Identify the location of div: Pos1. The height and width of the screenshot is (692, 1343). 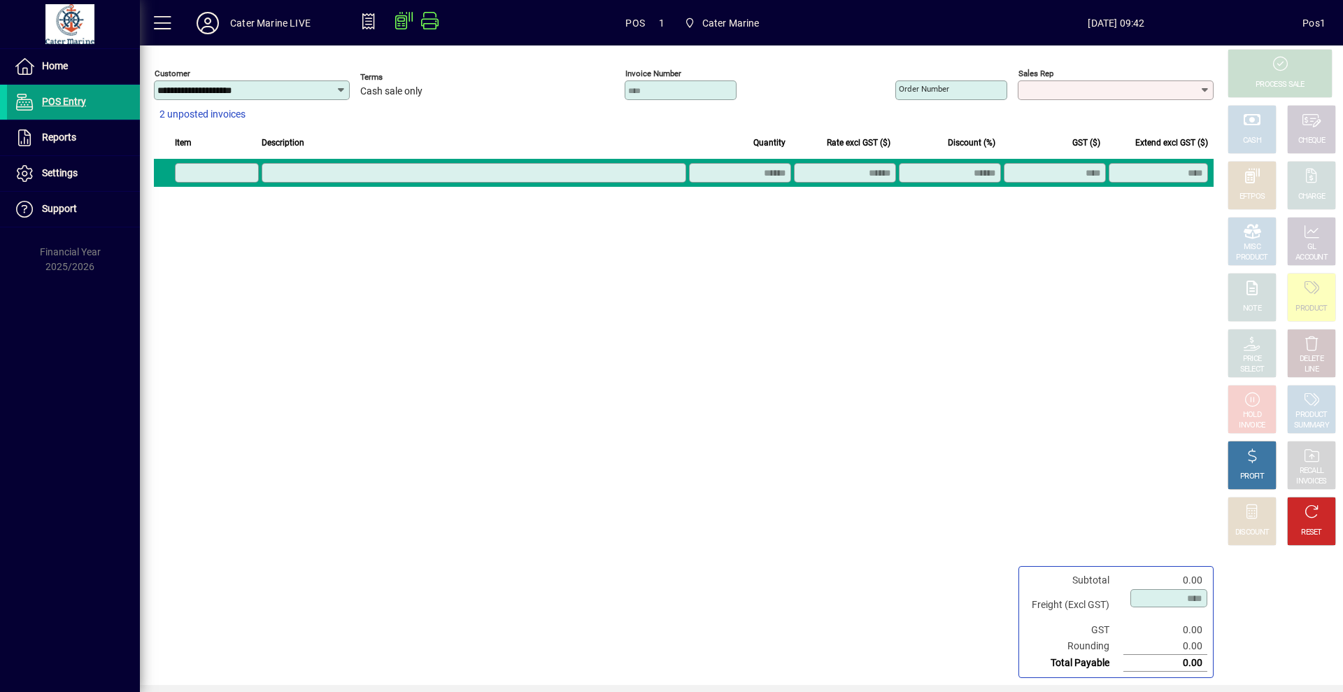
(1313, 23).